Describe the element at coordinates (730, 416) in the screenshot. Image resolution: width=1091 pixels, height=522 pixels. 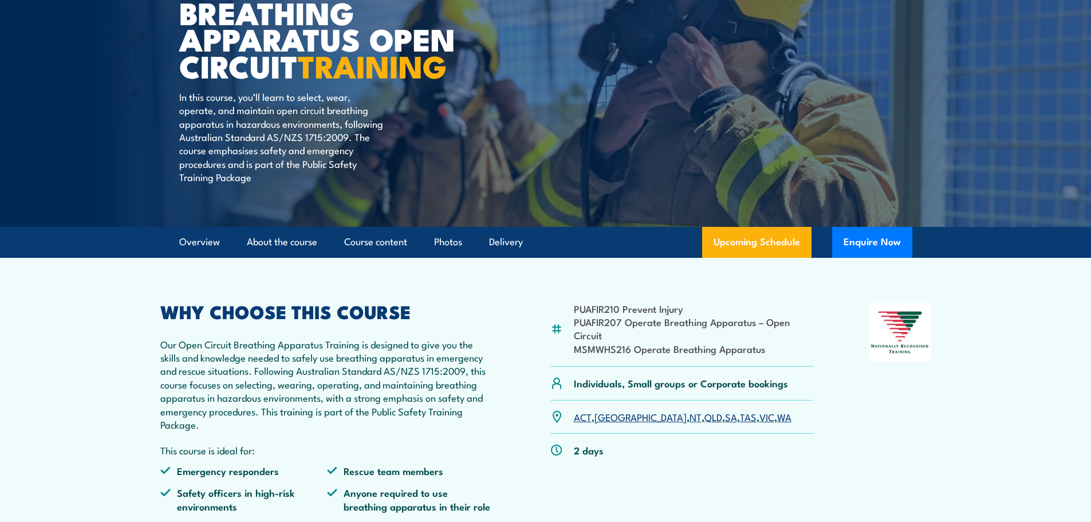
I see `a: SA` at that location.